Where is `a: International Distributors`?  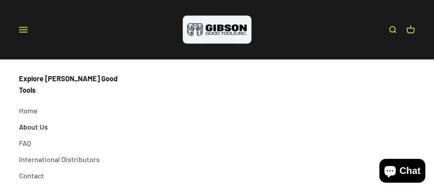 a: International Distributors is located at coordinates (59, 159).